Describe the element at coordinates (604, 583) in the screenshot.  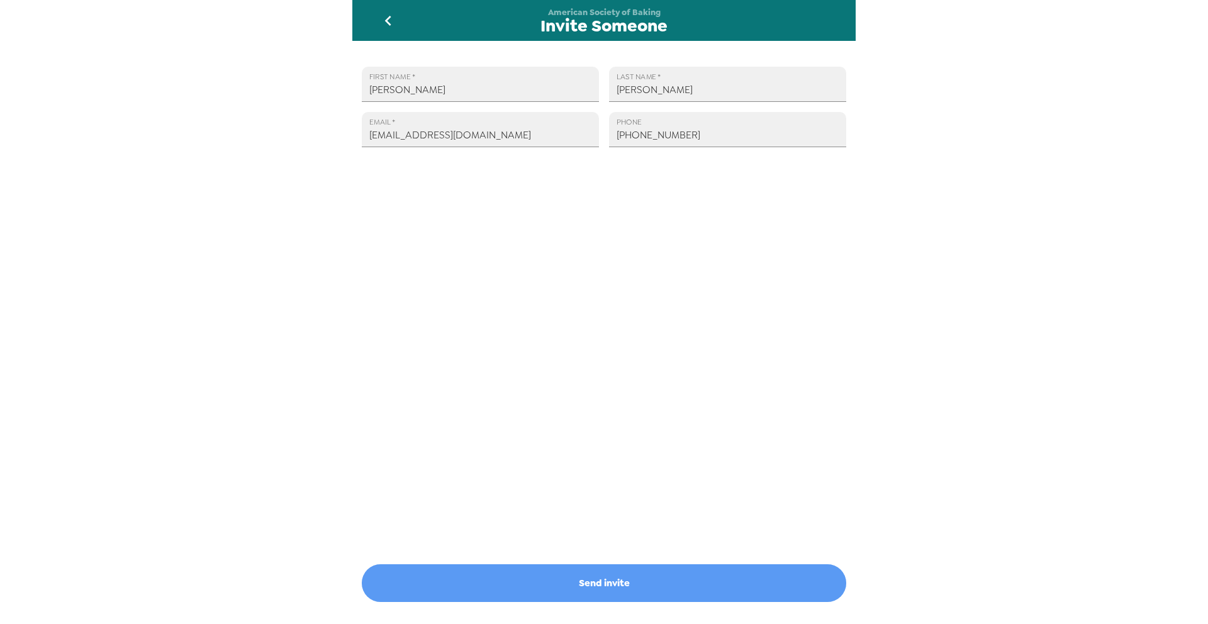
I see `button: Send invite` at that location.